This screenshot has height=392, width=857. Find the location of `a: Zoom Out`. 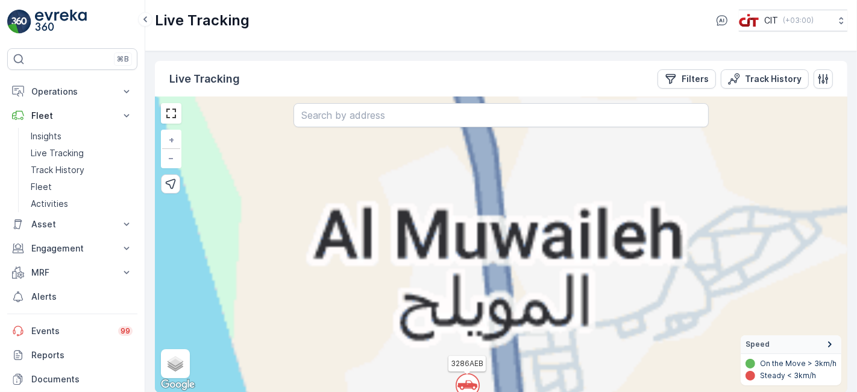

a: Zoom Out is located at coordinates (171, 158).